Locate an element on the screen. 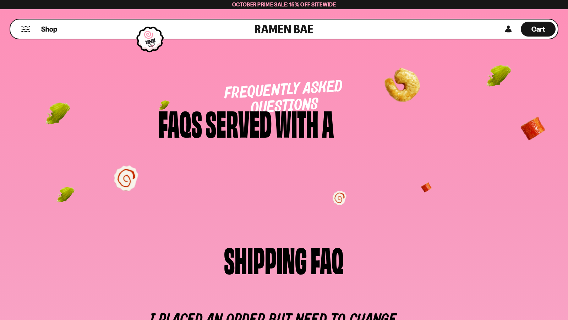 This screenshot has height=320, width=568. button: Mobile Menu Trigger is located at coordinates (26, 29).